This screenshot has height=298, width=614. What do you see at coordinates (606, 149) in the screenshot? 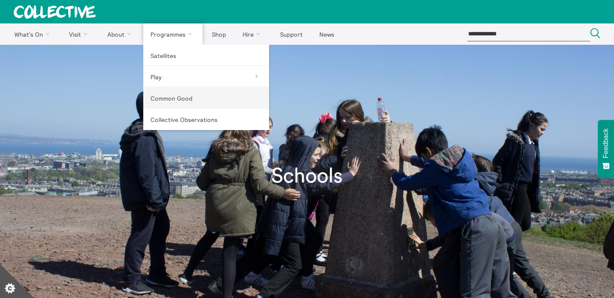
I see `button: Feedback - Show survey` at bounding box center [606, 149].